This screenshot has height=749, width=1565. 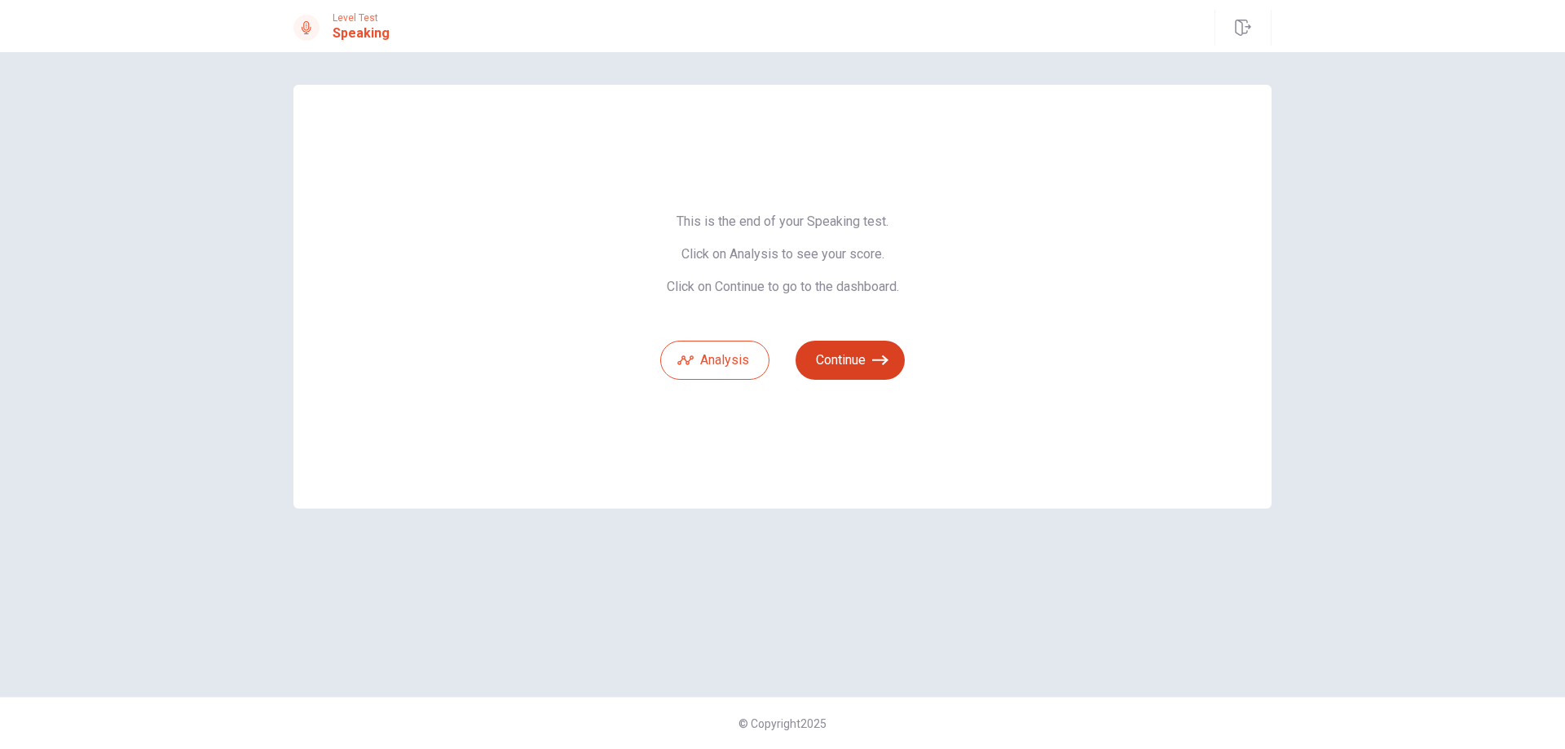 I want to click on button: Continue, so click(x=850, y=360).